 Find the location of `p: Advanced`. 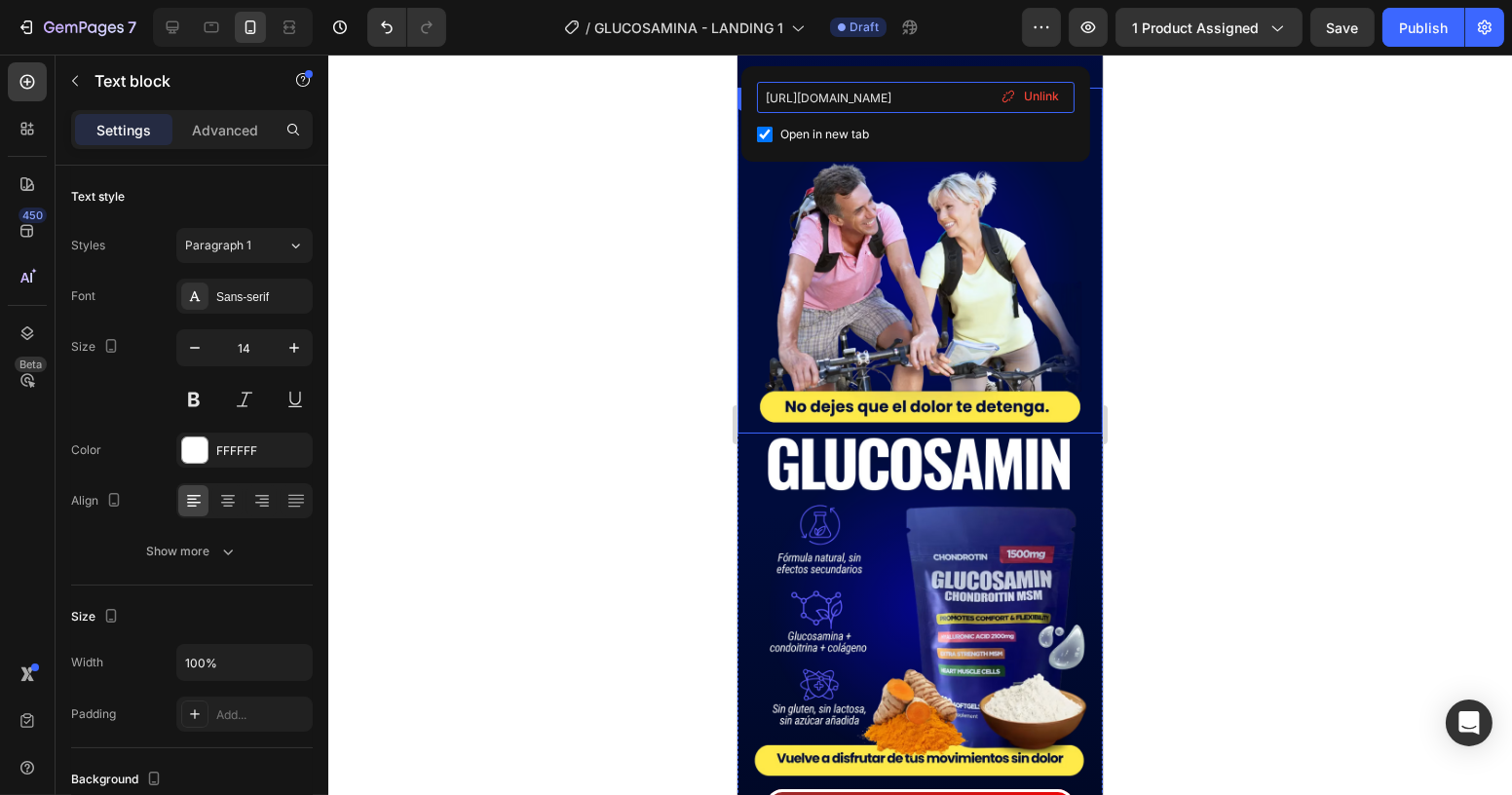

p: Advanced is located at coordinates (225, 130).